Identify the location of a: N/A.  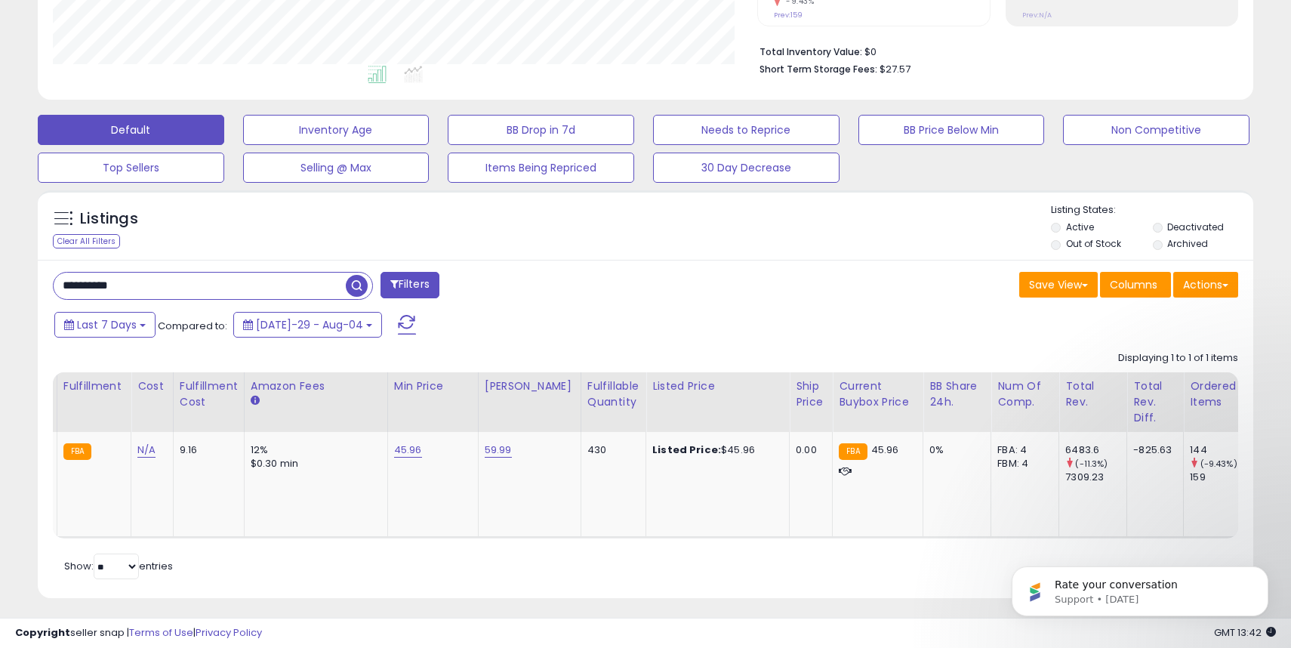
(146, 450).